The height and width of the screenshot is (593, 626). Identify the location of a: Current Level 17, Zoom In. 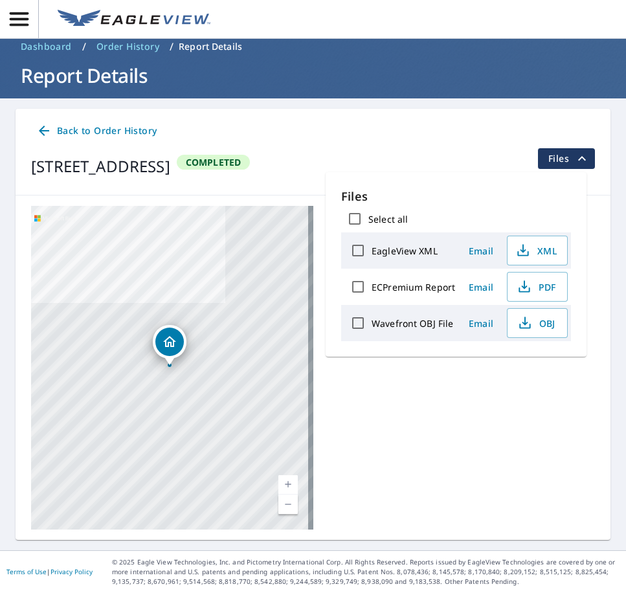
(288, 485).